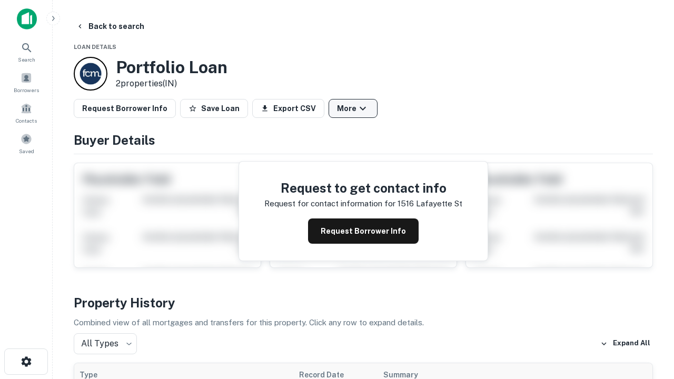 The image size is (674, 379). I want to click on span: Contacts, so click(26, 121).